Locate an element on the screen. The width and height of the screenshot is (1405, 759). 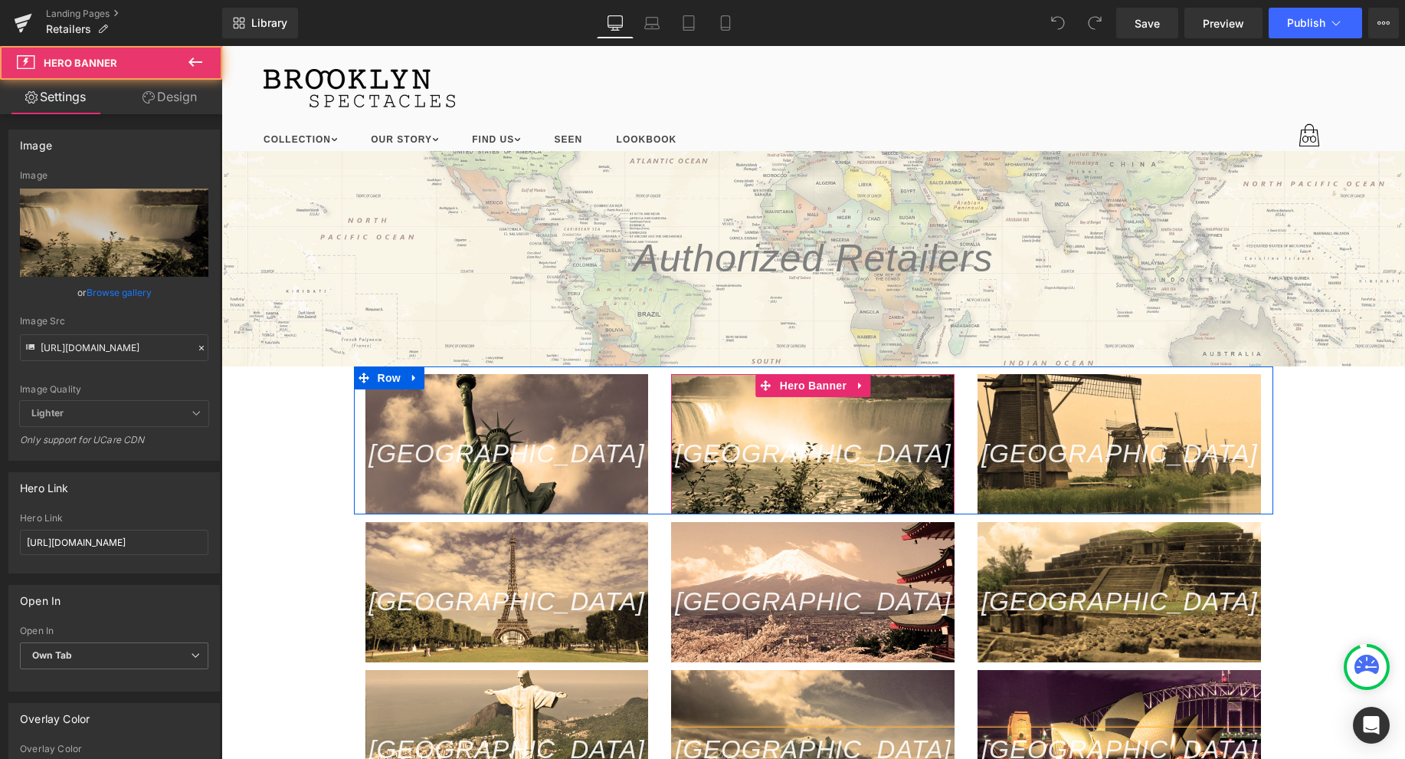
a: Browse gallery is located at coordinates (119, 292).